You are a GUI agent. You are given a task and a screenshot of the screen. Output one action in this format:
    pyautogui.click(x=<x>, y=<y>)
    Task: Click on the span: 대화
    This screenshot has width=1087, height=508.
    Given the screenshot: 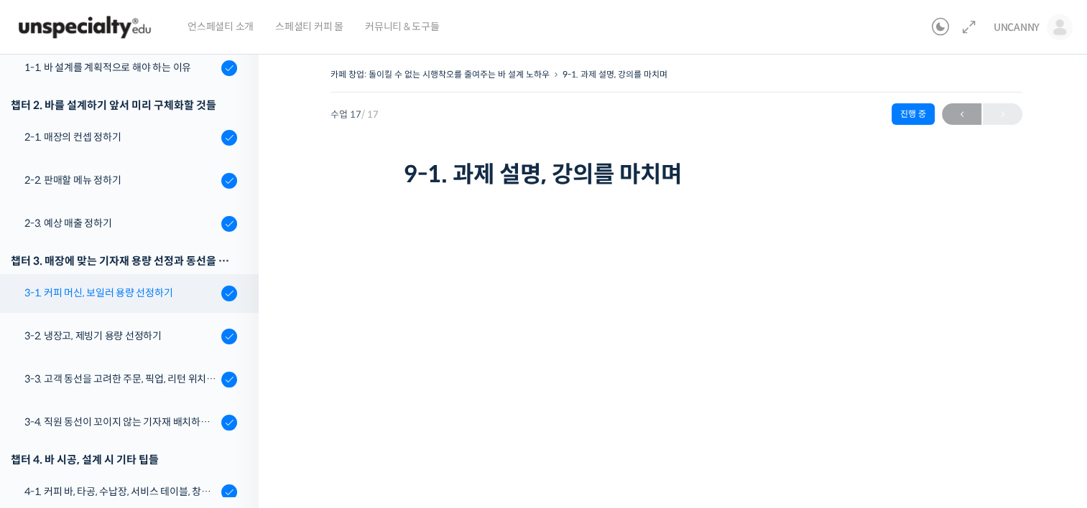 What is the action you would take?
    pyautogui.click(x=140, y=417)
    